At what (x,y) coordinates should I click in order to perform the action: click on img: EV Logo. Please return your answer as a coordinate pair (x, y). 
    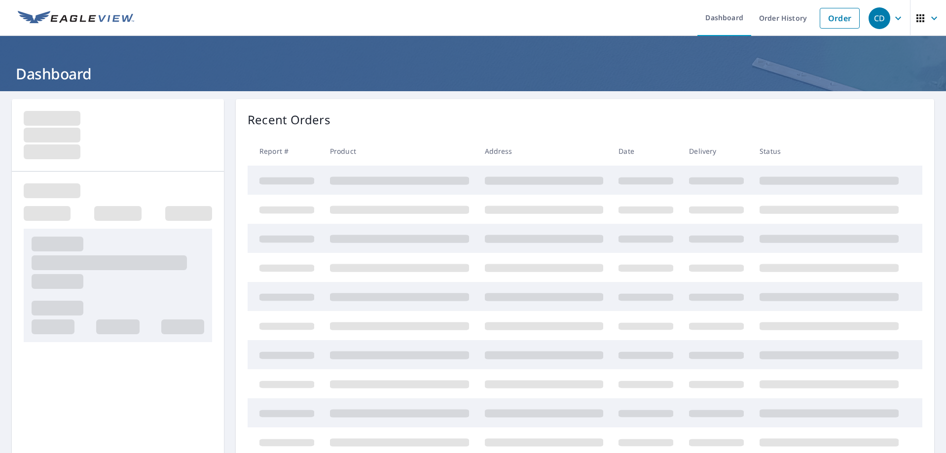
    Looking at the image, I should click on (76, 18).